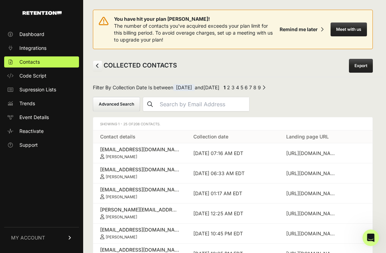 The image size is (386, 253). Describe the element at coordinates (42, 34) in the screenshot. I see `a: Dashboard` at that location.